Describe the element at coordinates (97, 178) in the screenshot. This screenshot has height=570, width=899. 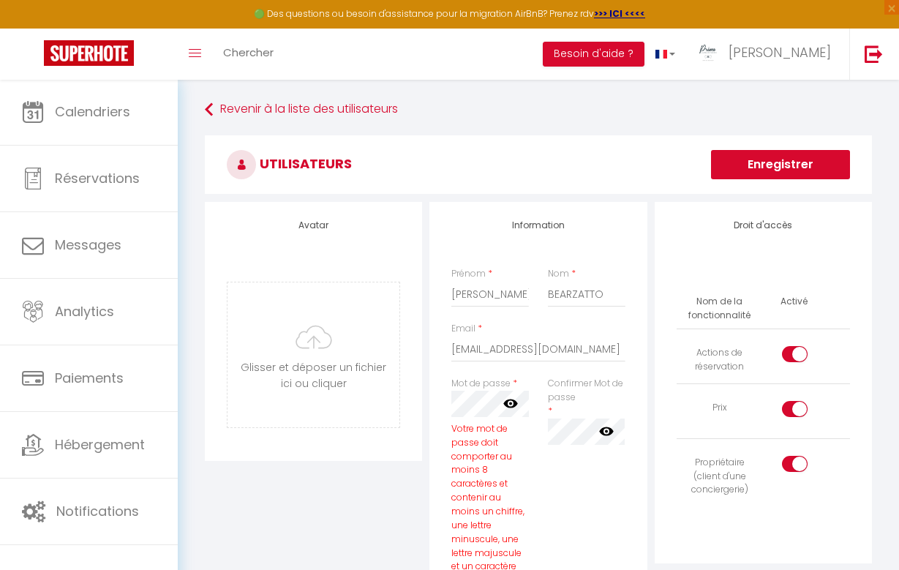
I see `span: Réservations` at that location.